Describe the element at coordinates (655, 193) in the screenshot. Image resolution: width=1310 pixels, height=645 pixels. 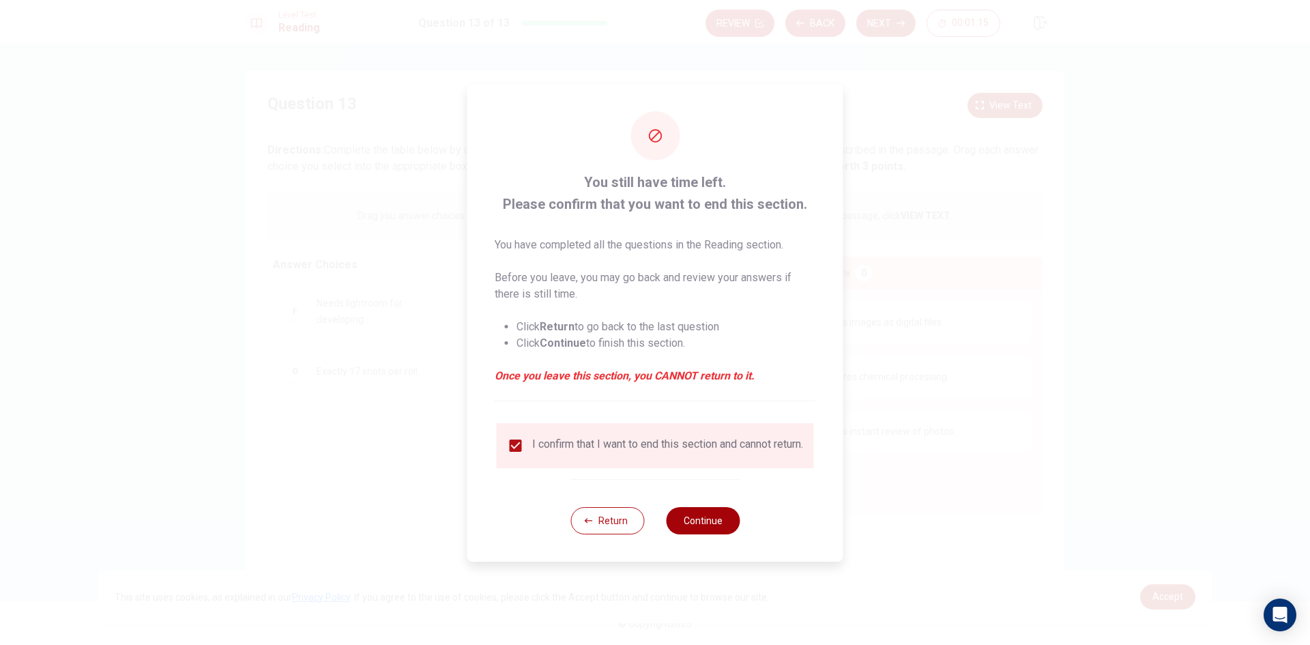
I see `span: You still have time left. Please confirm that you want to end this section.` at that location.